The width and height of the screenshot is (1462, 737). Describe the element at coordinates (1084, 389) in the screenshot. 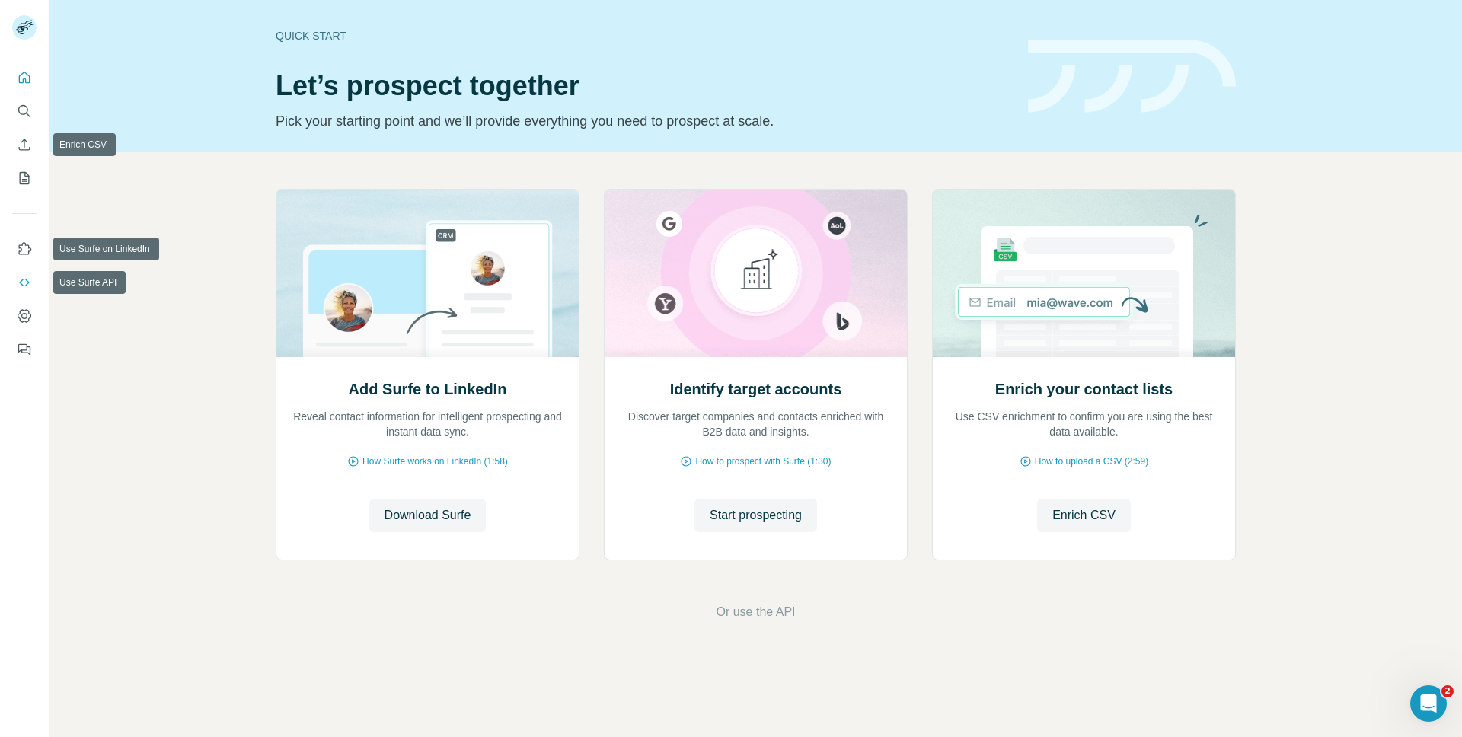

I see `h2: Enrich your contact lists` at that location.